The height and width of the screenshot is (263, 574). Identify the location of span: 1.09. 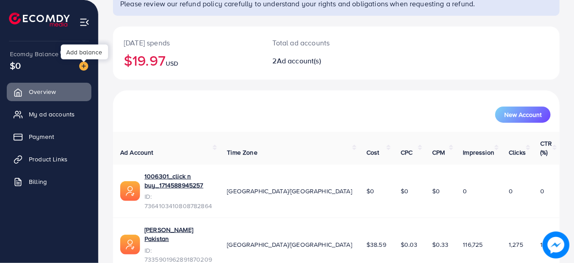
(546, 245).